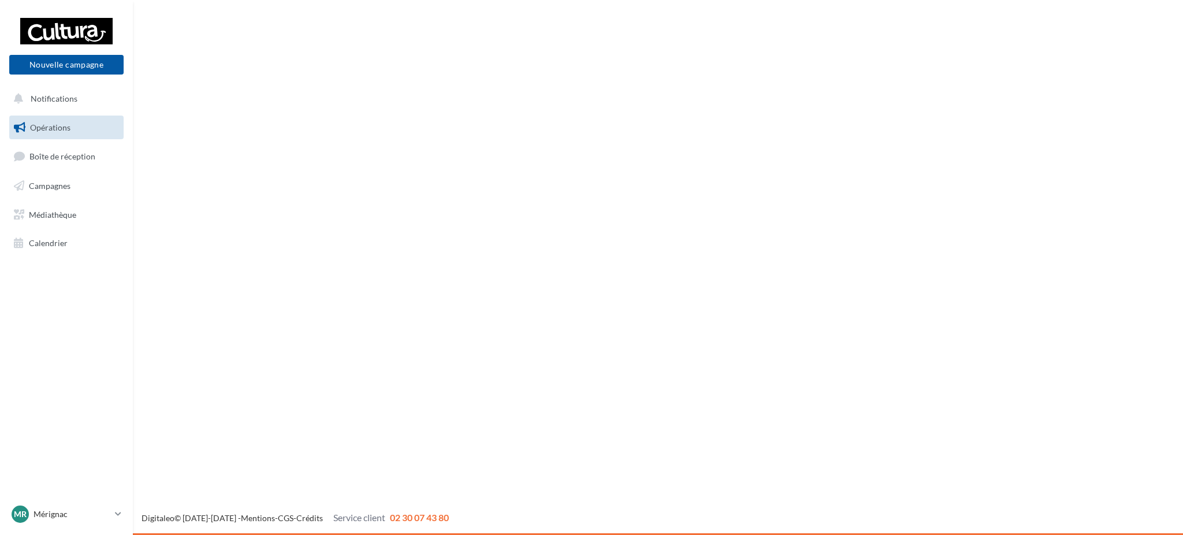  I want to click on a: Crédits, so click(310, 518).